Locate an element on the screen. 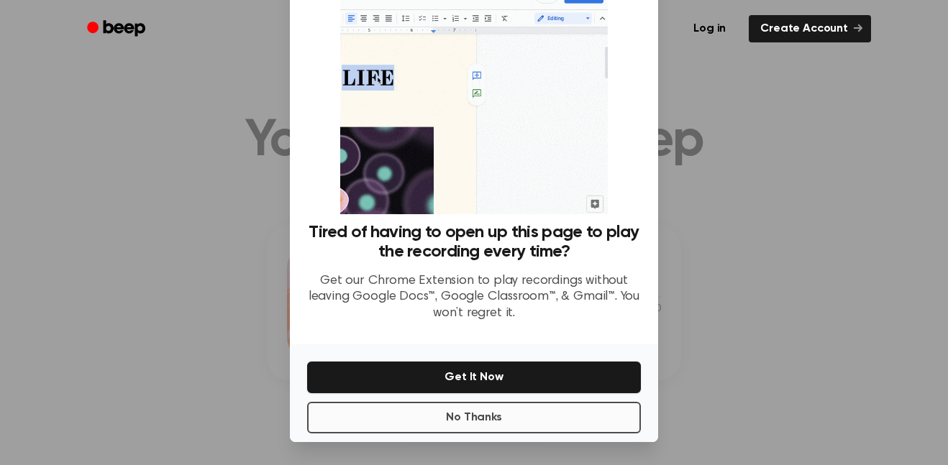 Image resolution: width=948 pixels, height=465 pixels. p: Get our Chrome Extension to play recordings without leaving Google Docs™, Google Classroom™, & Gm... is located at coordinates (474, 298).